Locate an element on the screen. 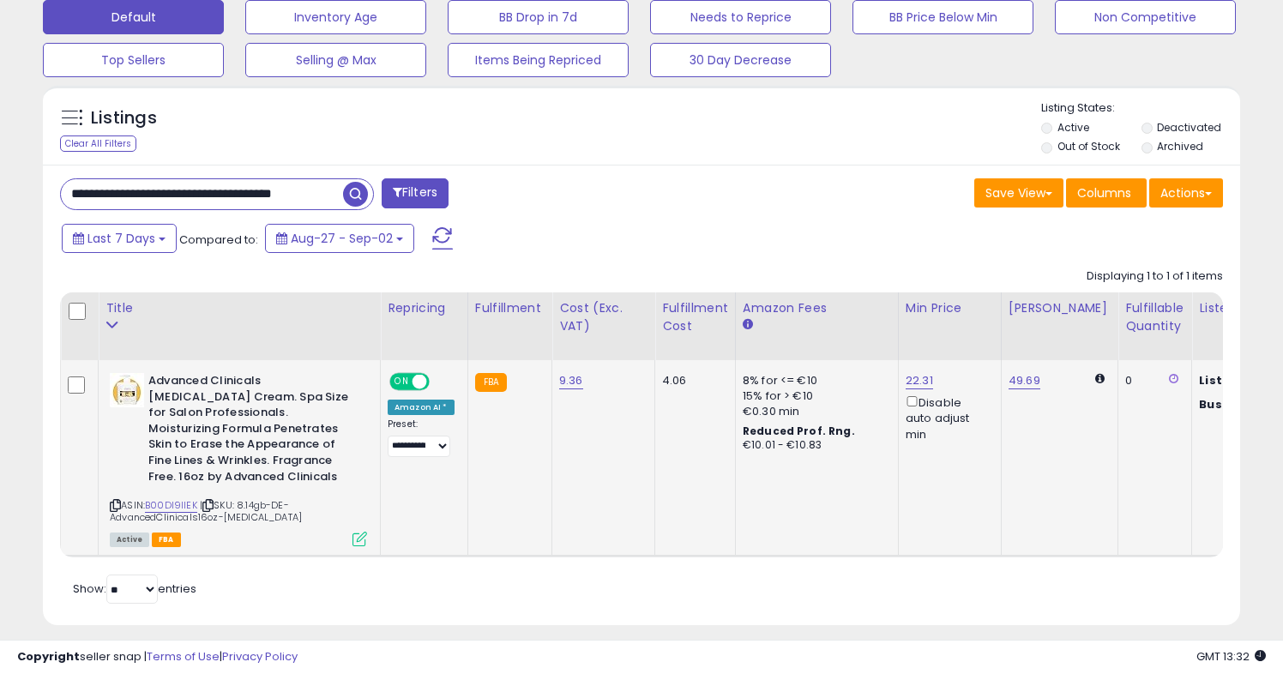 The image size is (1283, 674). button: Top Sellers is located at coordinates (133, 60).